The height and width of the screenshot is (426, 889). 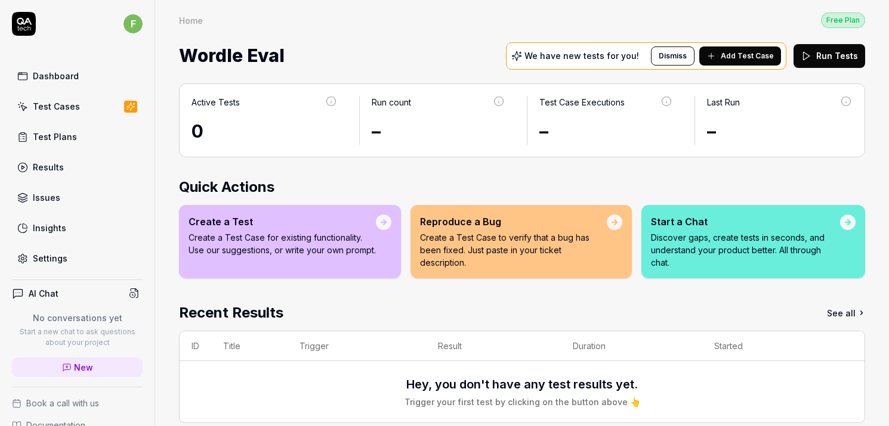 I want to click on div: Active Tests, so click(x=215, y=102).